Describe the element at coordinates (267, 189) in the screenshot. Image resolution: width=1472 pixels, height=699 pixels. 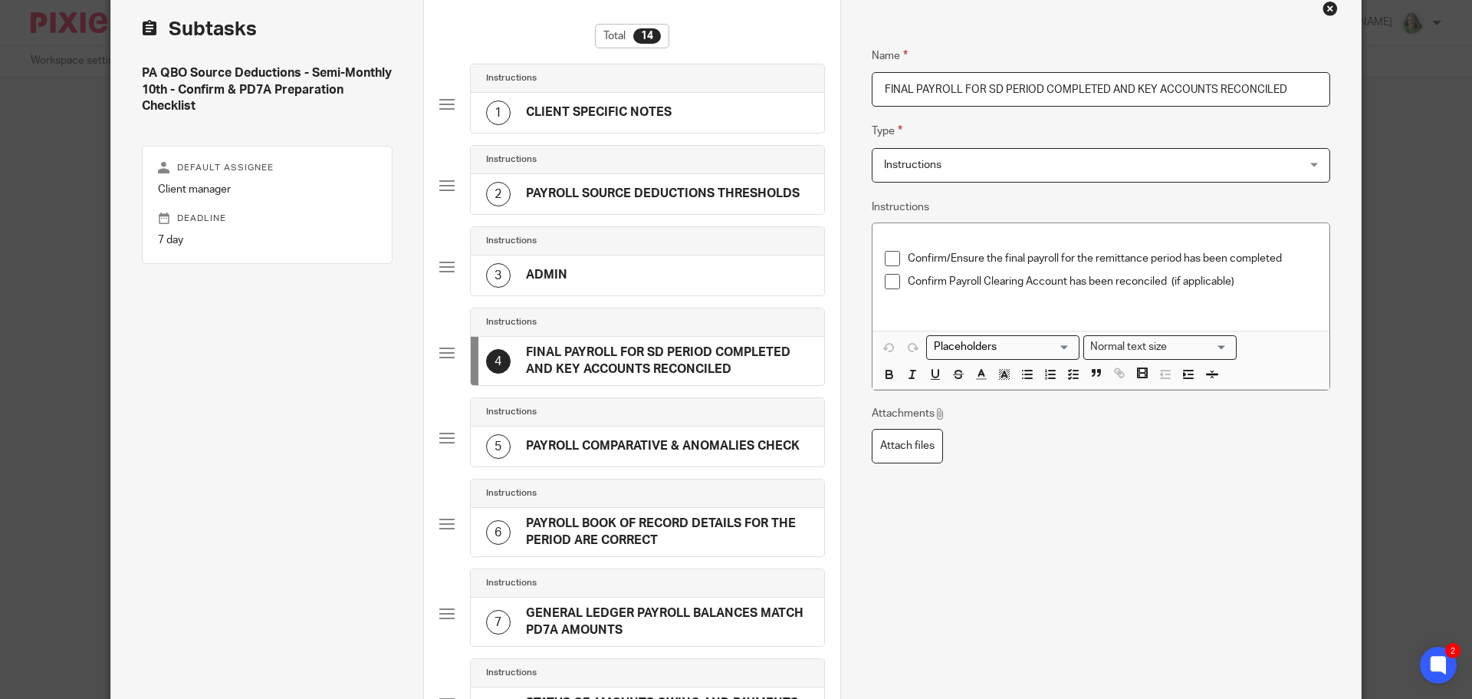
I see `p: Client manager` at that location.